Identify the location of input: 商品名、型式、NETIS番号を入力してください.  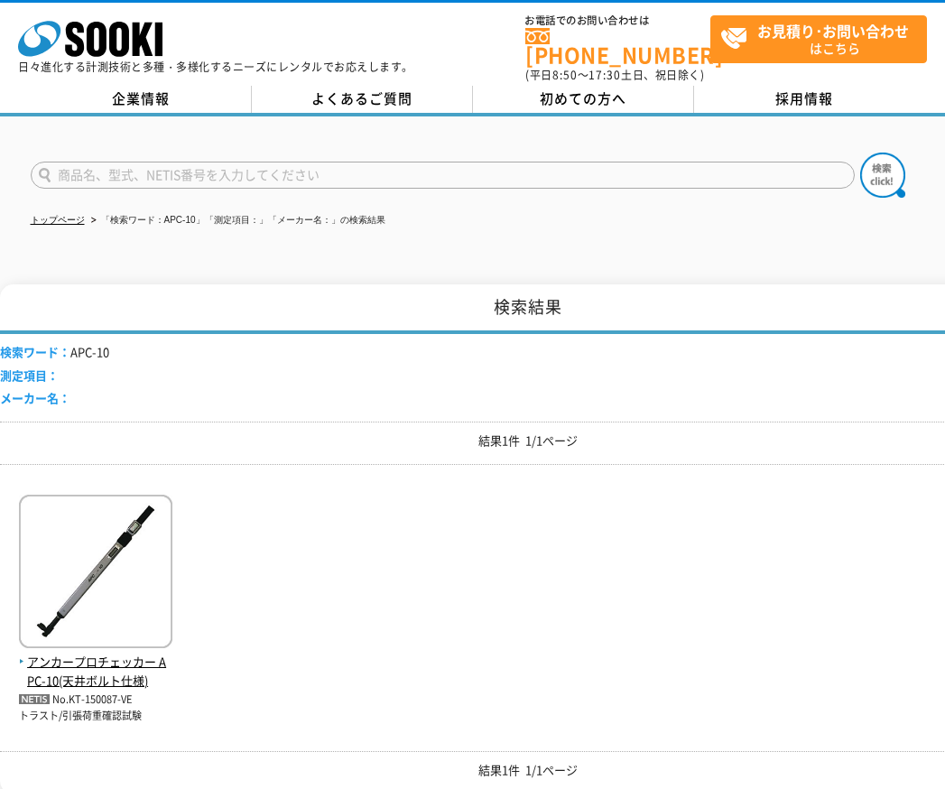
(442, 175).